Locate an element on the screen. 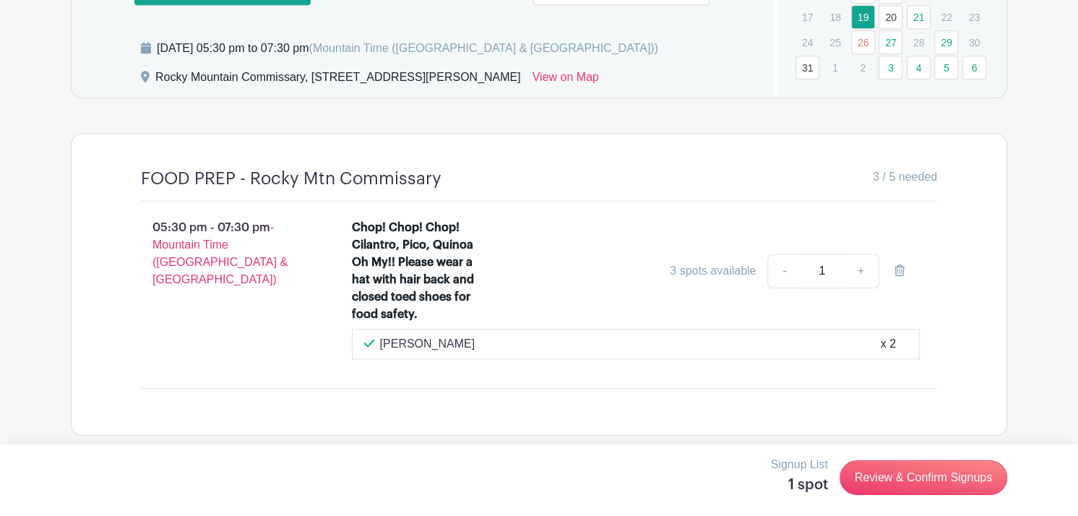 The height and width of the screenshot is (516, 1078). a: 4 is located at coordinates (918, 67).